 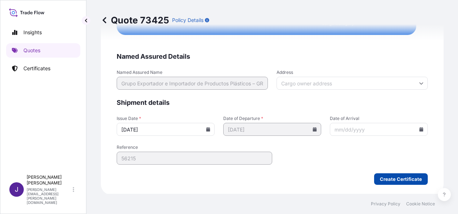 What do you see at coordinates (386, 204) in the screenshot?
I see `a: Privacy Policy` at bounding box center [386, 204].